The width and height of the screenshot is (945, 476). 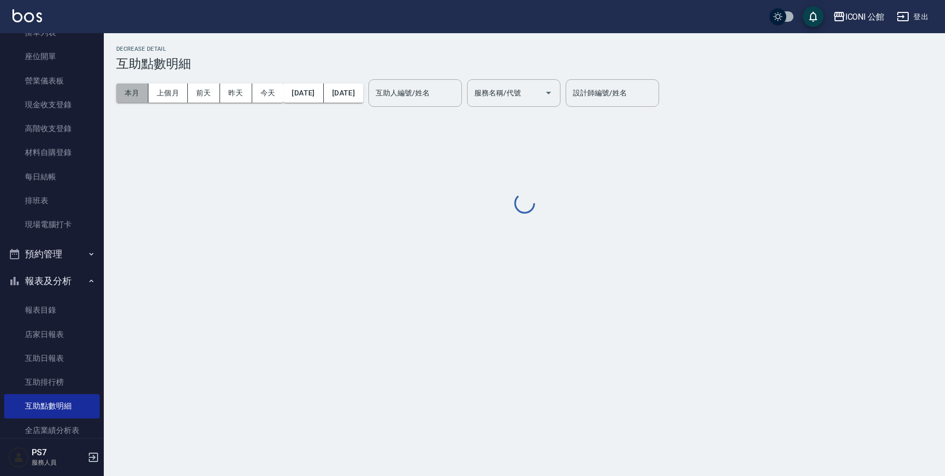 I want to click on button: 上個月, so click(x=168, y=93).